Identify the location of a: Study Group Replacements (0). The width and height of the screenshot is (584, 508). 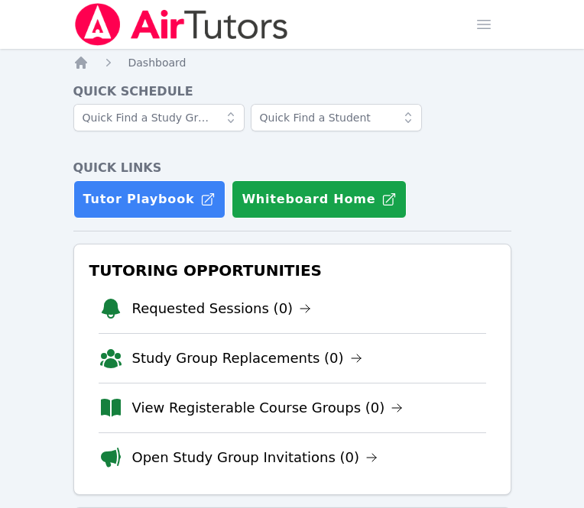
(247, 358).